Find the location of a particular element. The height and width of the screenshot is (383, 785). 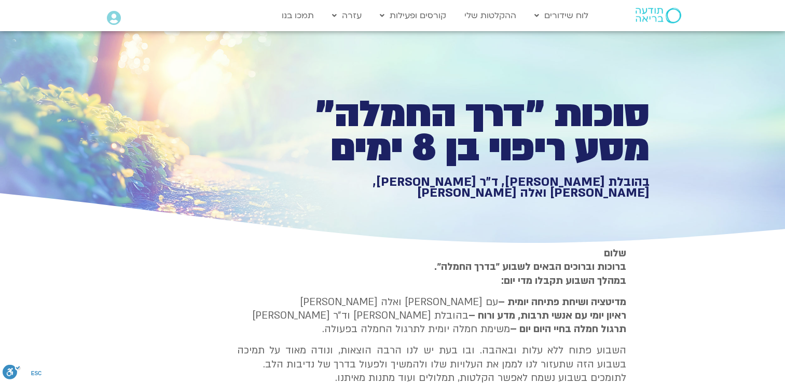

a: קורסים ופעילות is located at coordinates (413, 16).